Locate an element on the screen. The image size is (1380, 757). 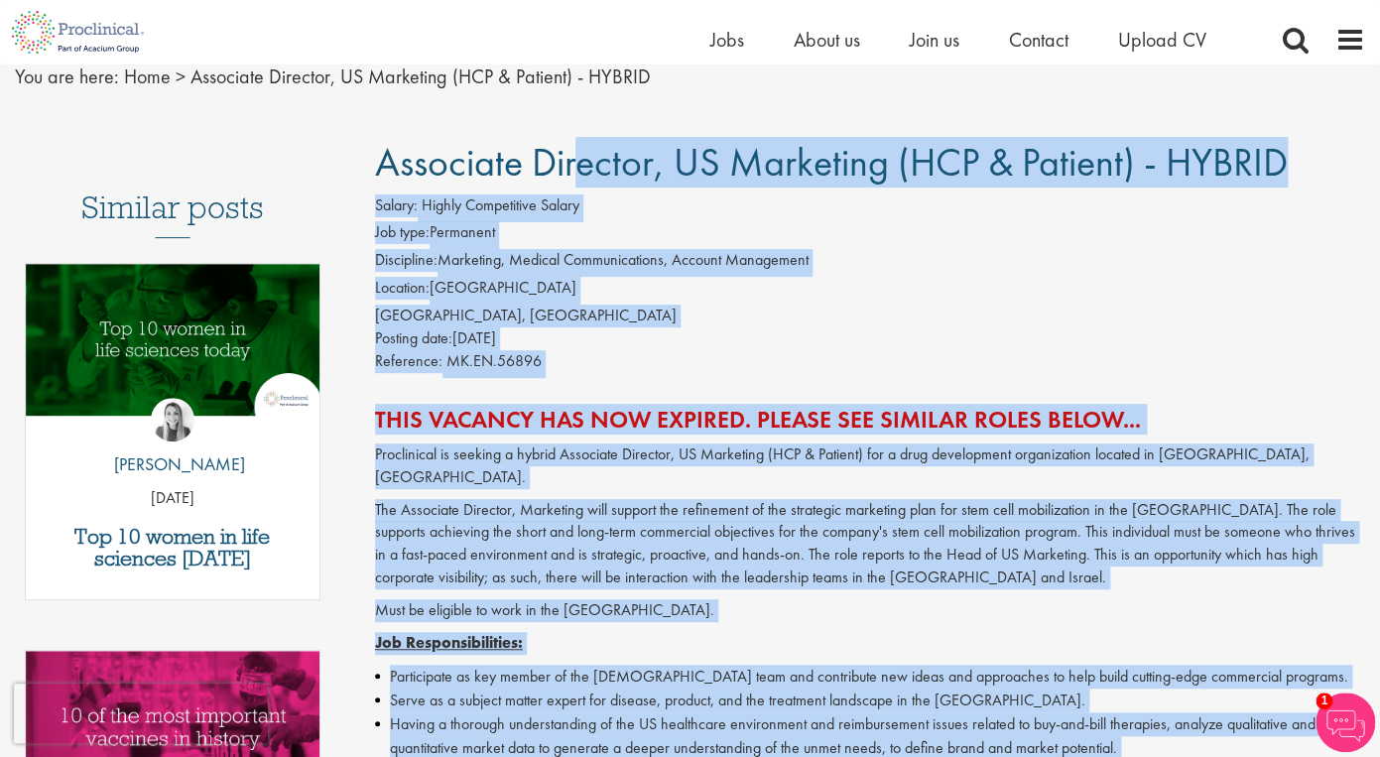
p: Proclinical is seeking a hybrid Associate Director, US Marketing (HCP & Patient) for a drug devel... is located at coordinates (870, 466).